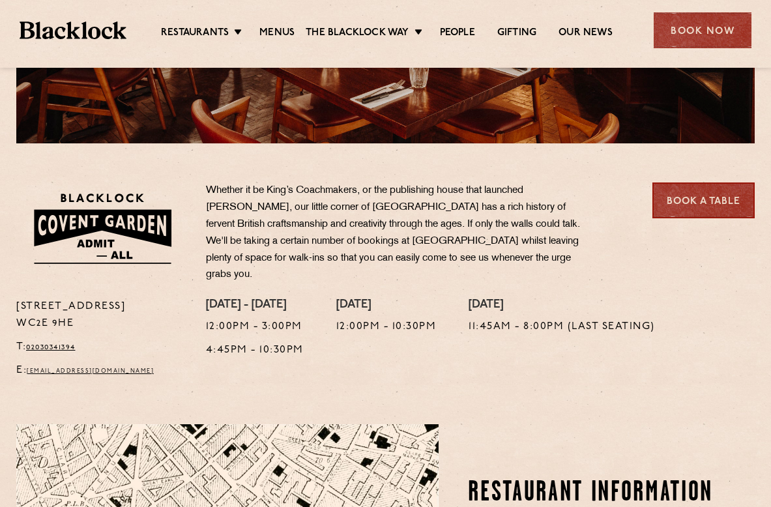 The height and width of the screenshot is (507, 771). Describe the element at coordinates (562, 327) in the screenshot. I see `p: 11:45am - 8:00pm (Last Seating)` at that location.